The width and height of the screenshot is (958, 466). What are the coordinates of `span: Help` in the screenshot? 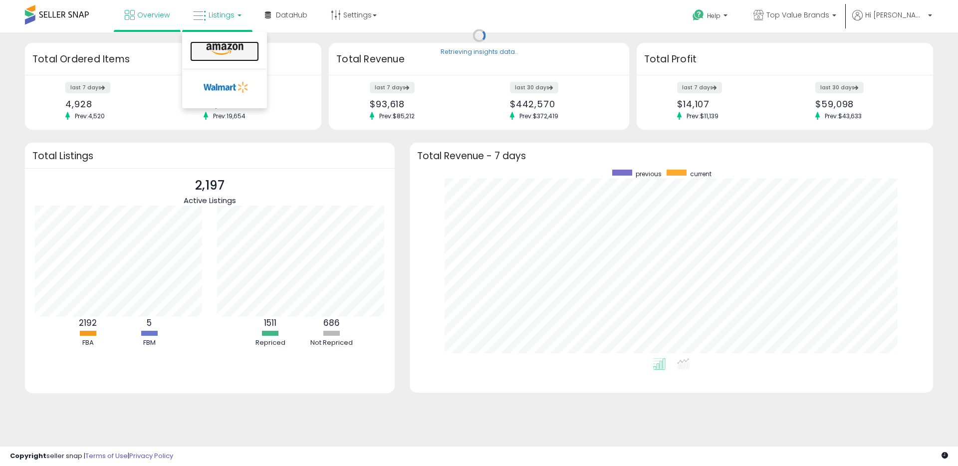 It's located at (713, 15).